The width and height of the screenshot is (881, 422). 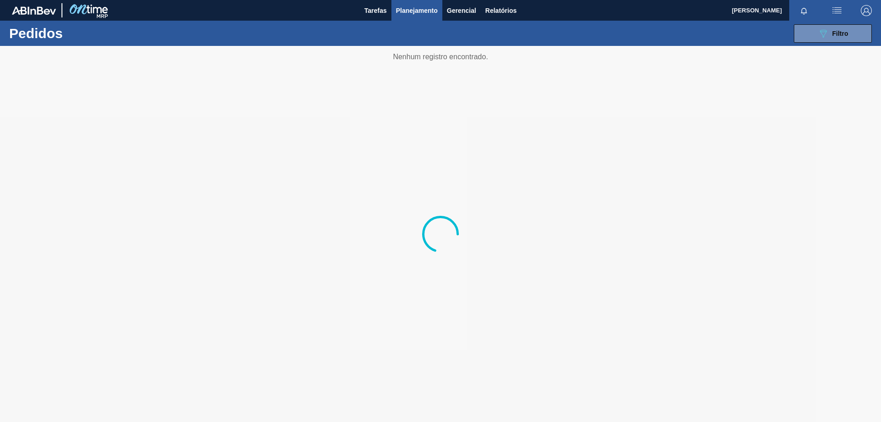 I want to click on img: userActions, so click(x=837, y=11).